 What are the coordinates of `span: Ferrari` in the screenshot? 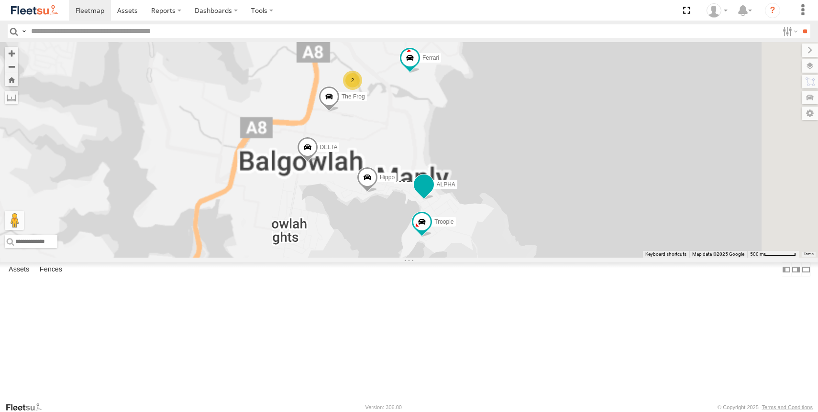 It's located at (431, 58).